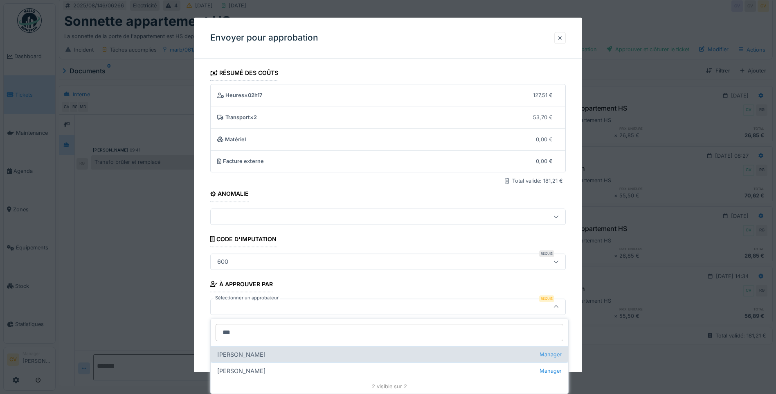  Describe the element at coordinates (247, 297) in the screenshot. I see `label: Sélectionner un approbateur` at that location.